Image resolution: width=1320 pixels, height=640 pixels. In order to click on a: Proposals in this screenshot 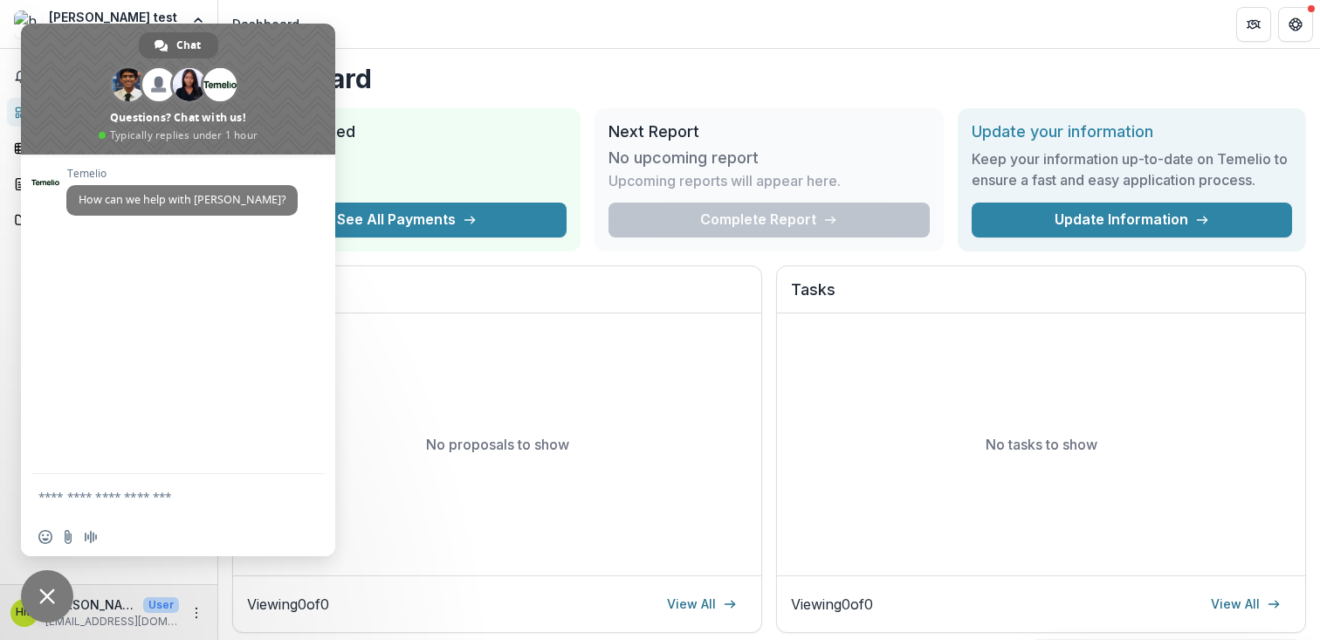, I will do `click(108, 183)`.